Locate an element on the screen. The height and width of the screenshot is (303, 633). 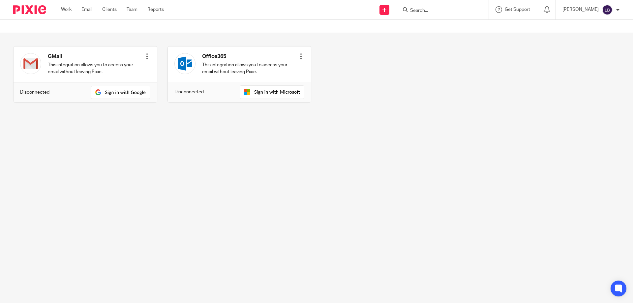
img: sign-in-with-outlook.svg is located at coordinates (272, 92).